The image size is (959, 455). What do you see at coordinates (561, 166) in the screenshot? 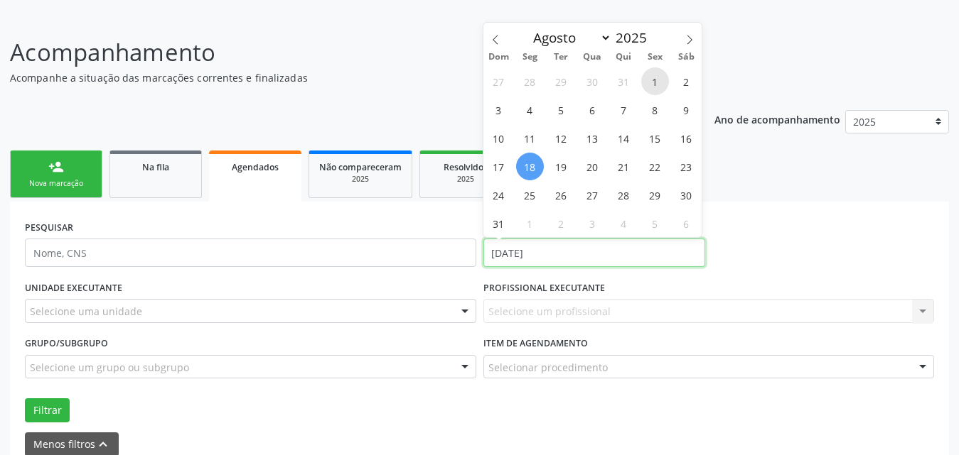
I see `span: Agosto 19, 2025` at bounding box center [561, 166].